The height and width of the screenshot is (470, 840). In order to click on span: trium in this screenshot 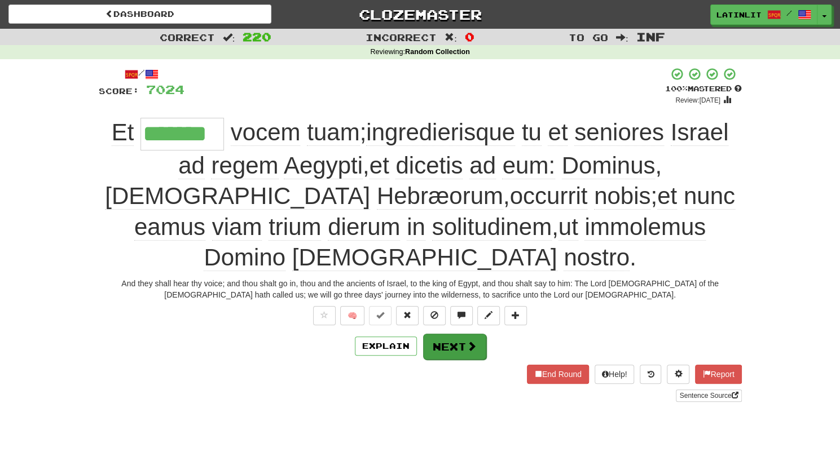, I will do `click(294, 227)`.